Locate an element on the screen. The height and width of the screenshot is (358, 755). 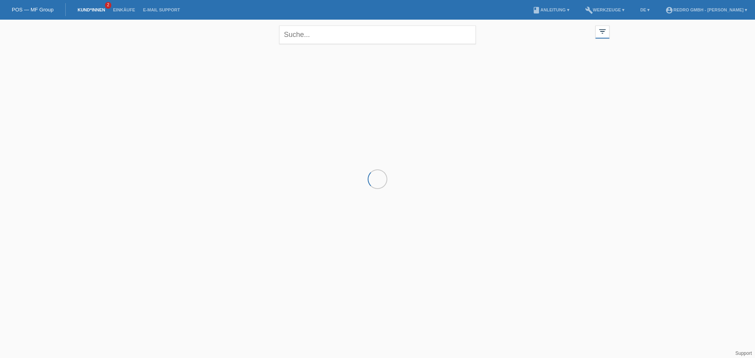
input: Suche... is located at coordinates (378, 35).